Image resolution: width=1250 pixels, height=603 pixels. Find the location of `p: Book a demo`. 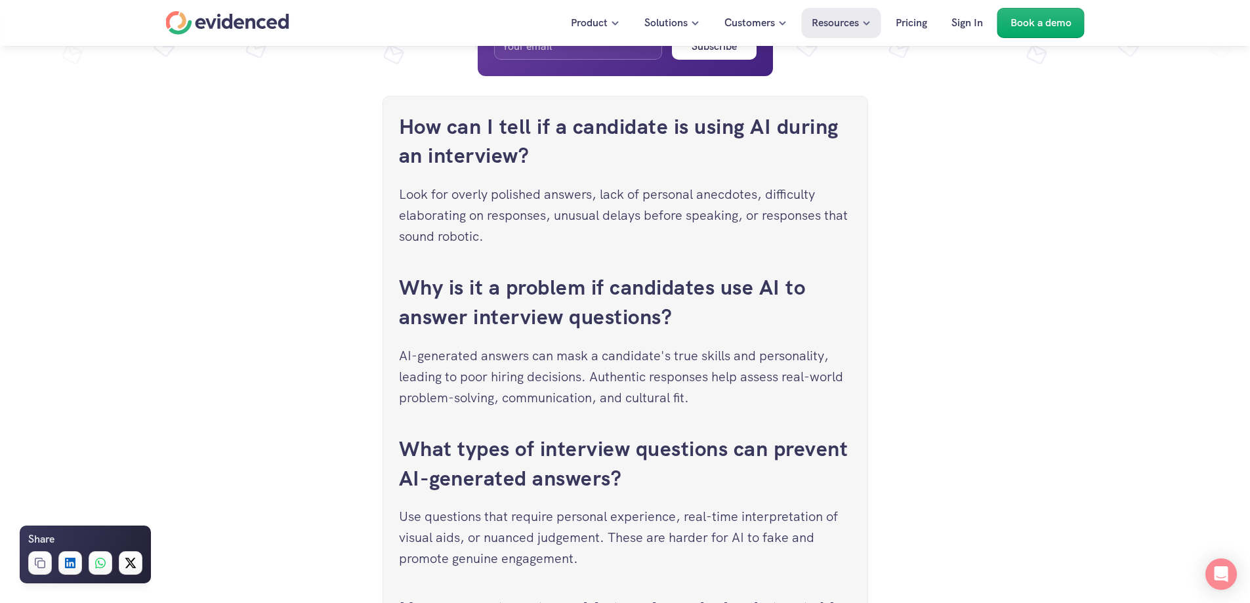

p: Book a demo is located at coordinates (1041, 23).